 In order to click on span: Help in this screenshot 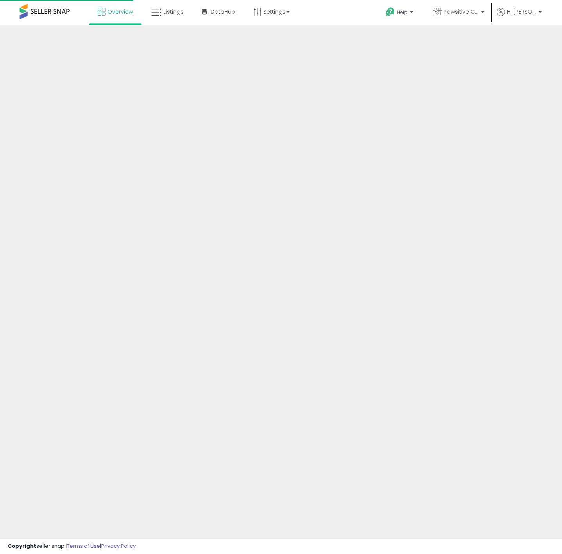, I will do `click(402, 12)`.